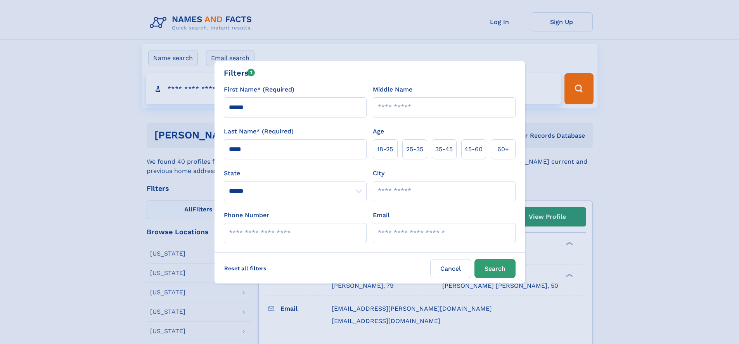  I want to click on label: Age, so click(378, 131).